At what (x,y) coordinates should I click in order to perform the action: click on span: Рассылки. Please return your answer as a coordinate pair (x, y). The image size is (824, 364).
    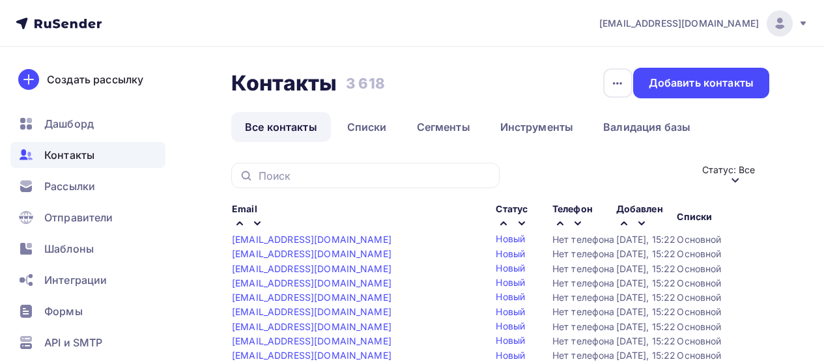
    Looking at the image, I should click on (70, 186).